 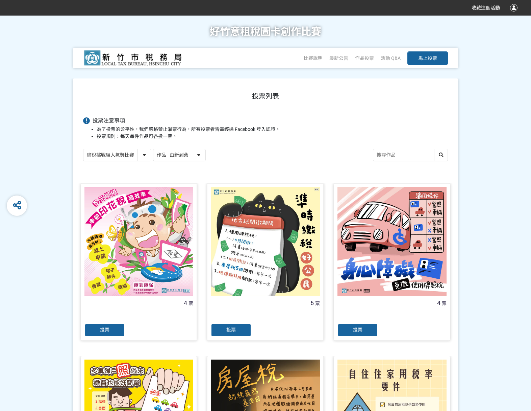 I want to click on a: 比賽說明, so click(x=313, y=58).